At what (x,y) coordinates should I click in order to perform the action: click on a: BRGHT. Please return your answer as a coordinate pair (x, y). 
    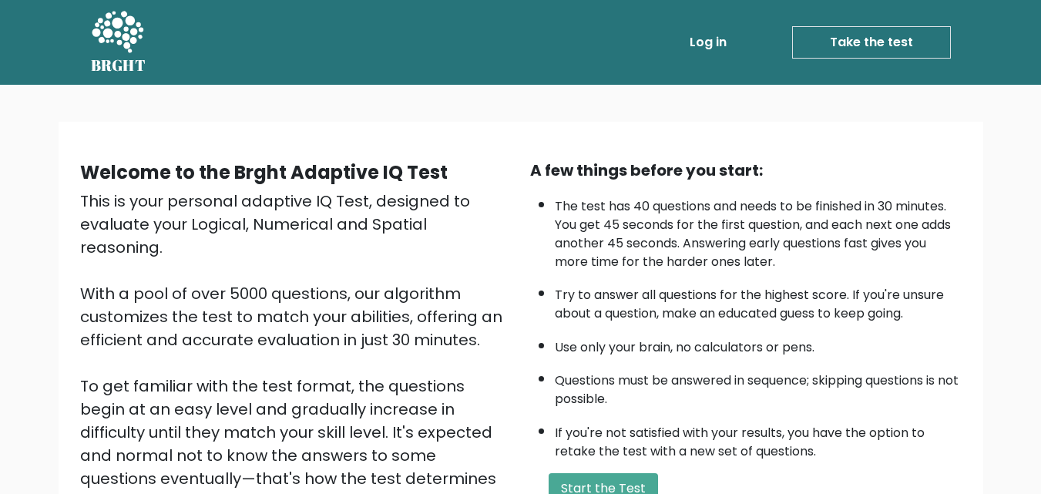
    Looking at the image, I should click on (119, 42).